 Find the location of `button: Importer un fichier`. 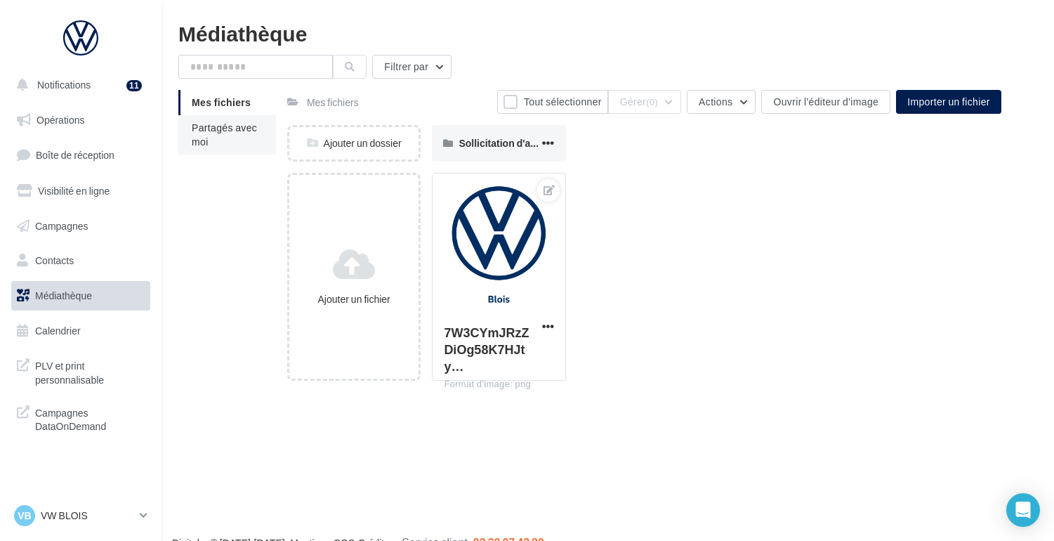

button: Importer un fichier is located at coordinates (948, 102).